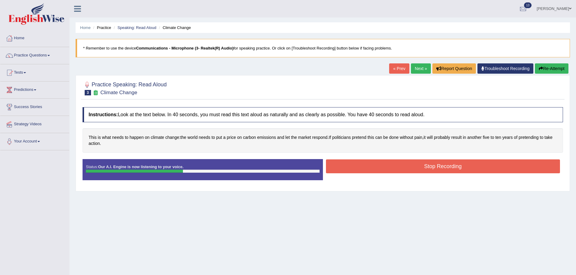 This screenshot has width=576, height=275. Describe the element at coordinates (140, 167) in the screenshot. I see `strong: Our A.I. Engine is now listening to your voice.` at that location.